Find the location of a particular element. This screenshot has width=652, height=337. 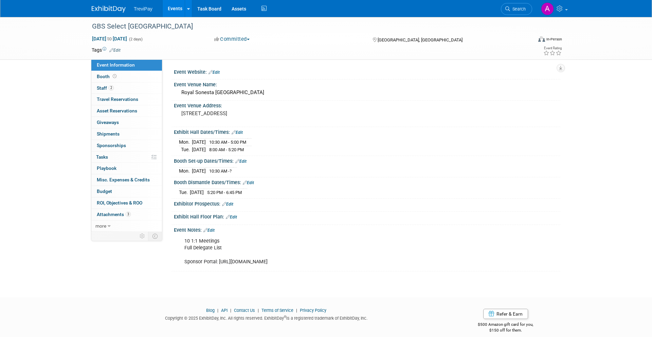

div: Exhibit Hall Dates/Times: is located at coordinates (367, 131).